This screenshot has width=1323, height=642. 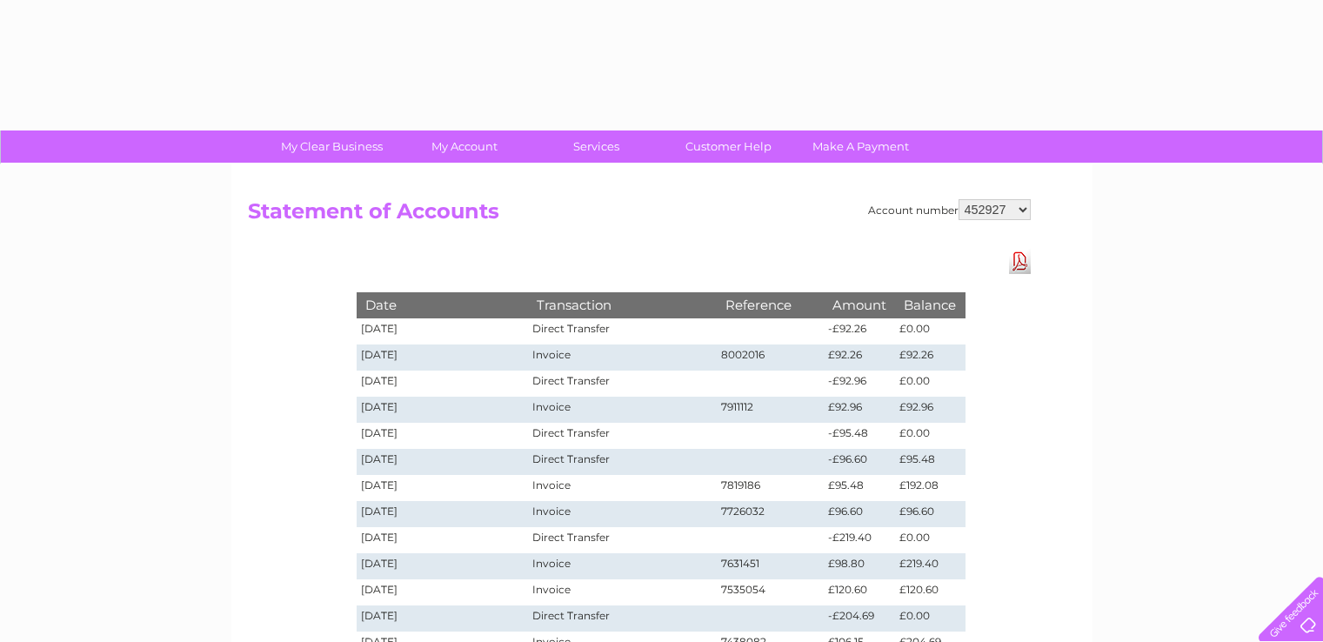 I want to click on td: -£219.40, so click(x=860, y=540).